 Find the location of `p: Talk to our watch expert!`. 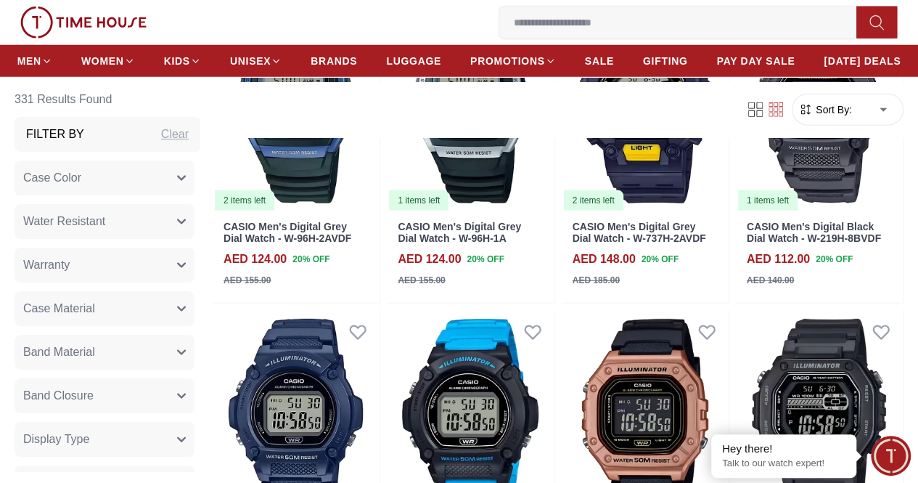

p: Talk to our watch expert! is located at coordinates (784, 463).